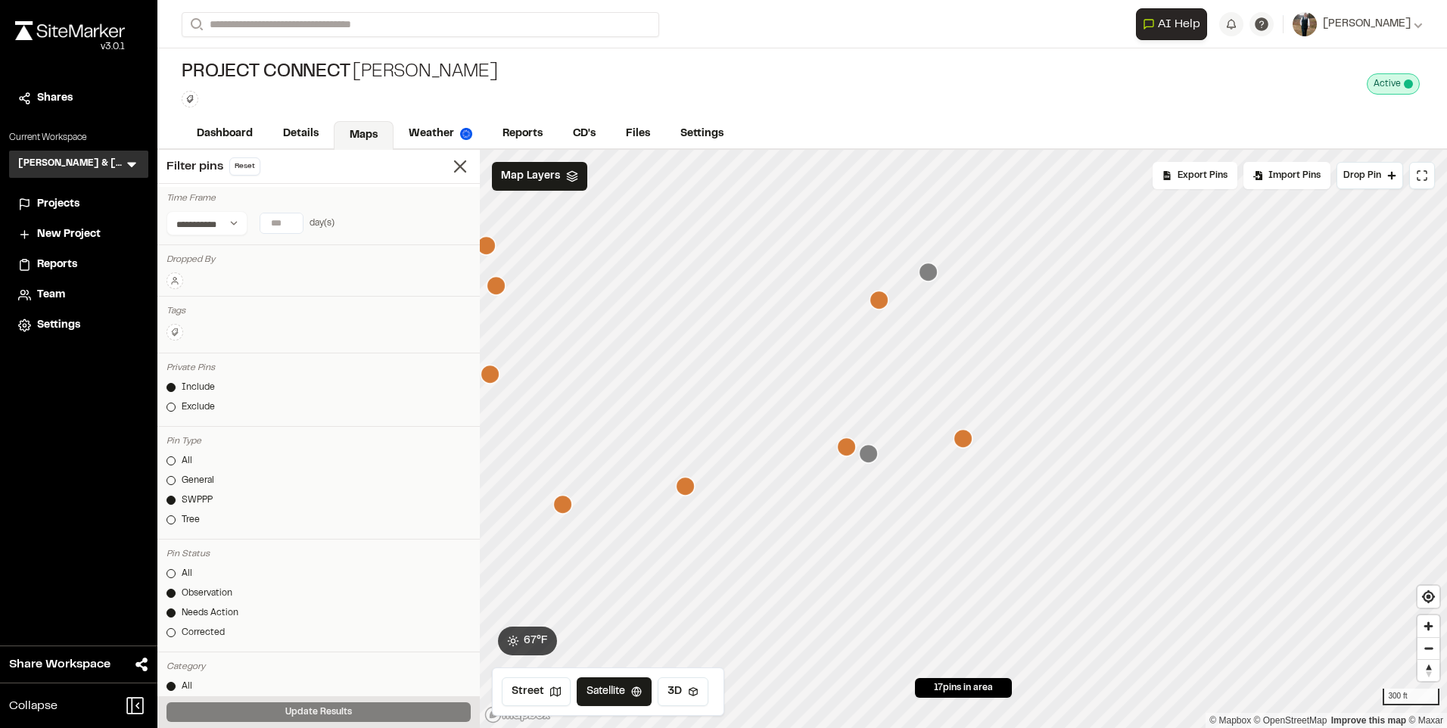  What do you see at coordinates (1290, 721) in the screenshot?
I see `a: OpenStreetMap` at bounding box center [1290, 721].